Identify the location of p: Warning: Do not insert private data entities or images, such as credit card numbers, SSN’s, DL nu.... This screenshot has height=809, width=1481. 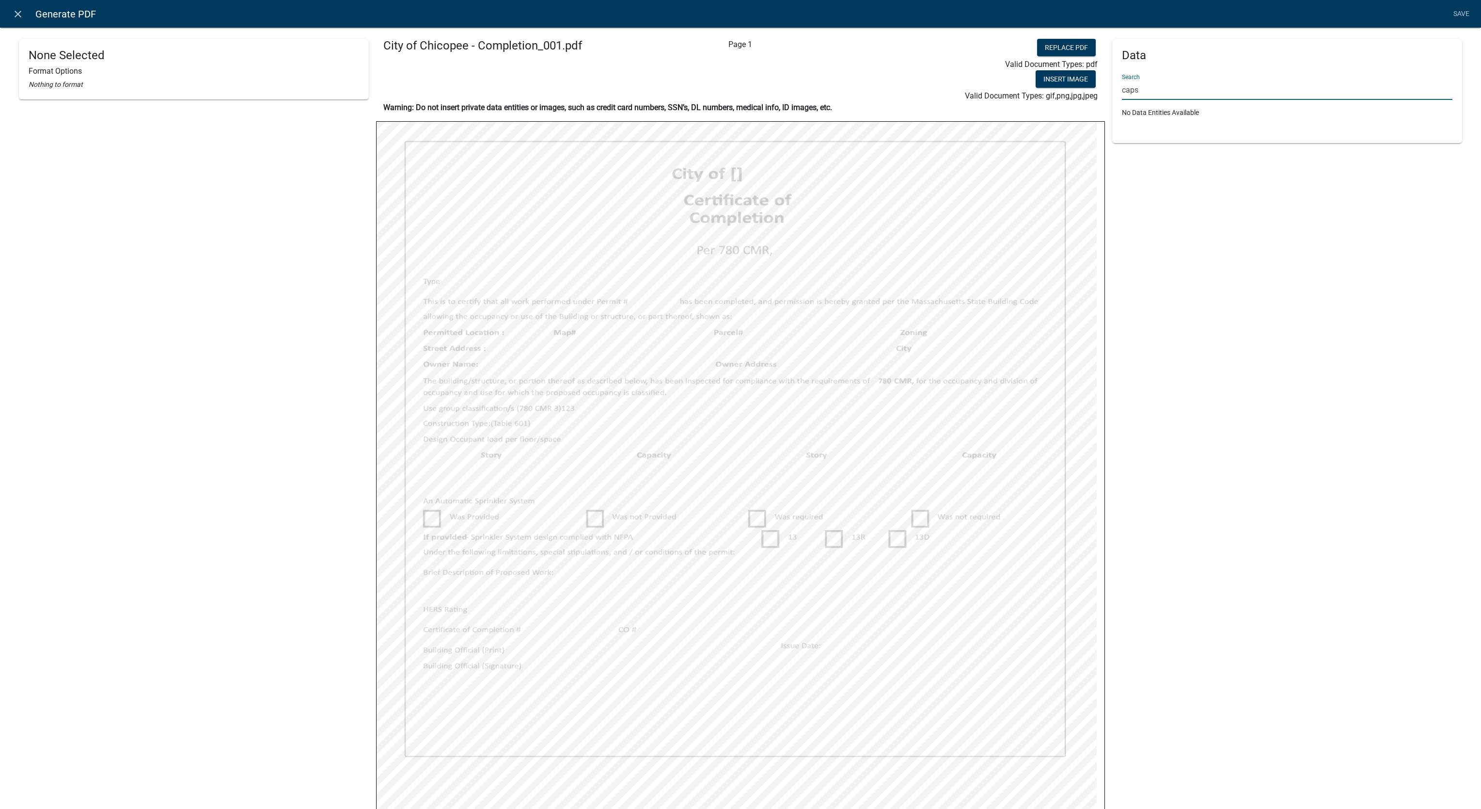
(741, 108).